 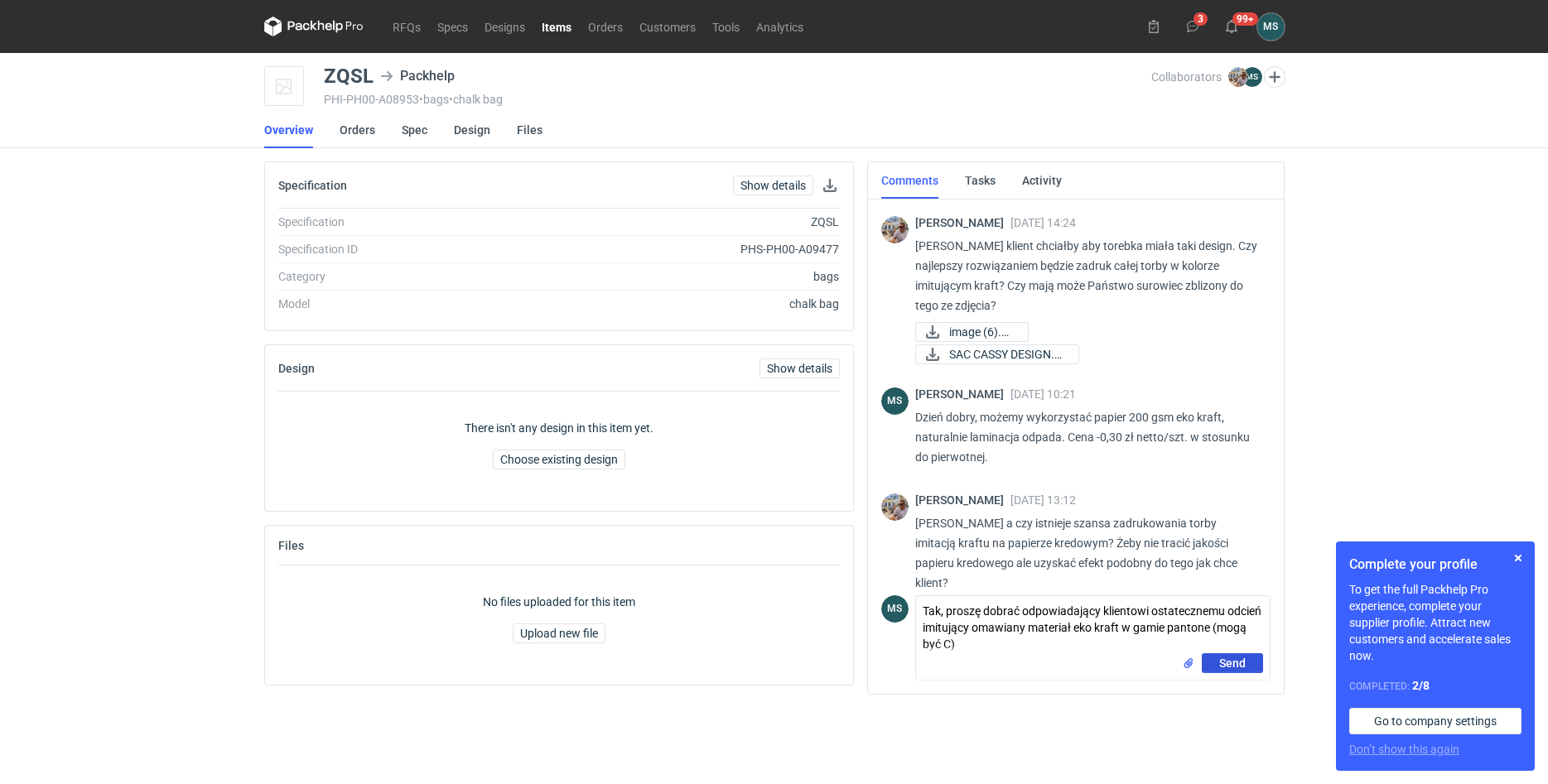 I want to click on button: Don’t show this again, so click(x=1403, y=749).